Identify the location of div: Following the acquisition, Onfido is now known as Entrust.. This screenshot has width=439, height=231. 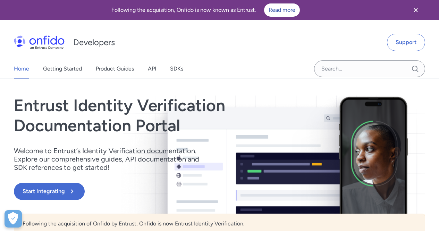
(205, 10).